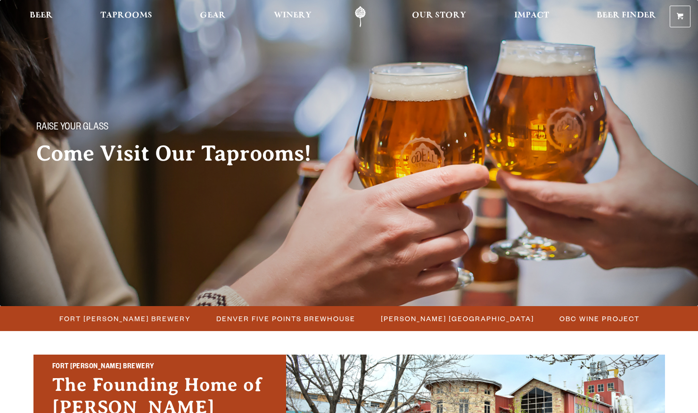 This screenshot has width=698, height=413. I want to click on span: Impact, so click(532, 16).